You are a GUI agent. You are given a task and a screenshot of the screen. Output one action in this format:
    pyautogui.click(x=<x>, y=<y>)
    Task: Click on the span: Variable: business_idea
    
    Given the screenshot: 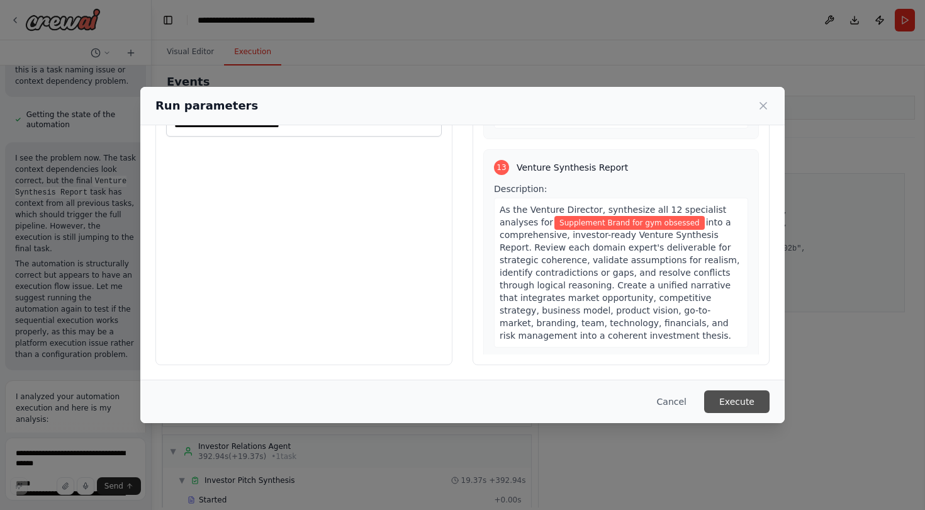 What is the action you would take?
    pyautogui.click(x=629, y=223)
    